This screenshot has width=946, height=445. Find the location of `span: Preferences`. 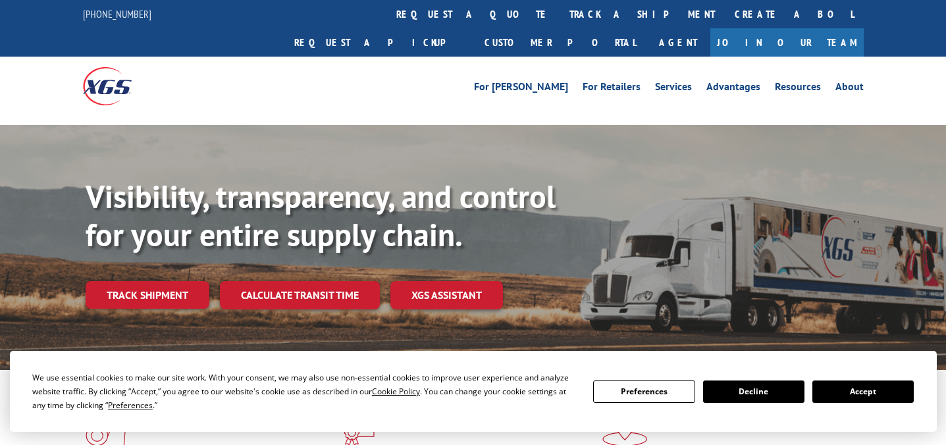

span: Preferences is located at coordinates (130, 405).